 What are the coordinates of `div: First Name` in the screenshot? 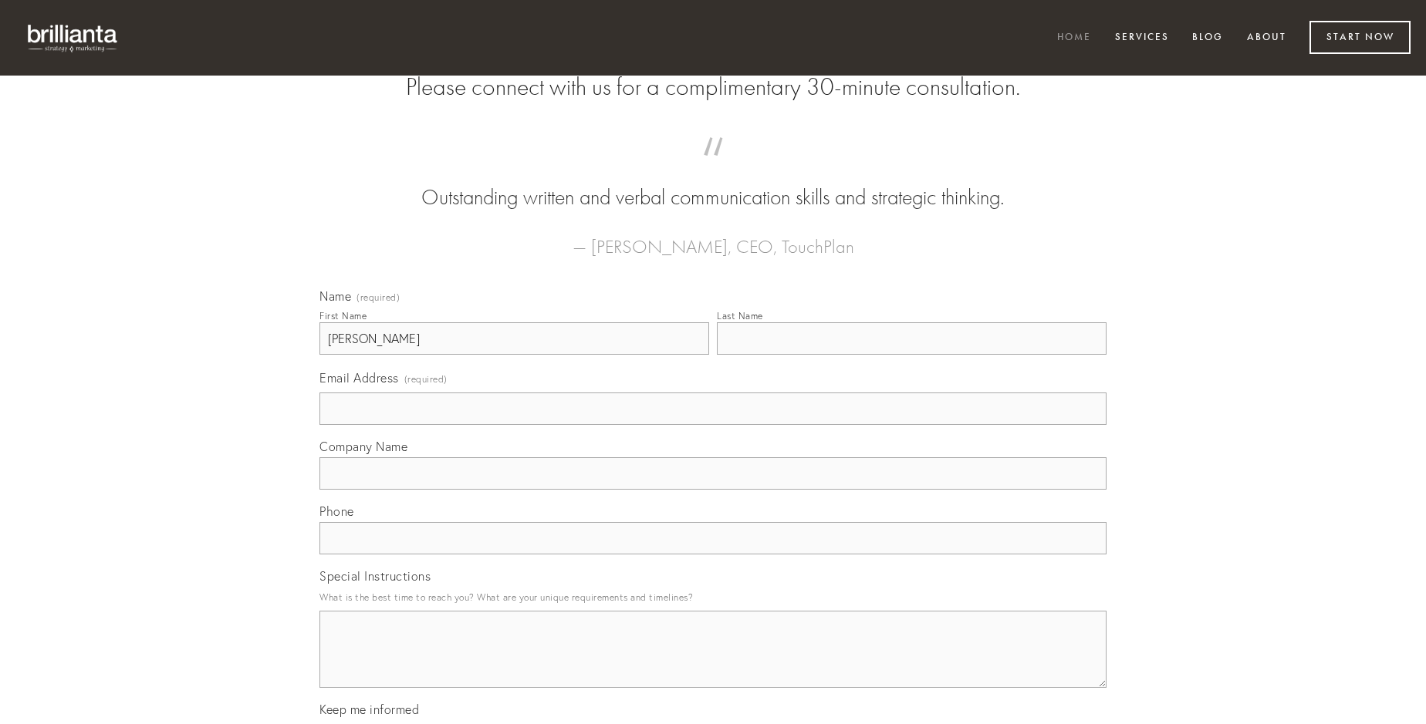 It's located at (342, 316).